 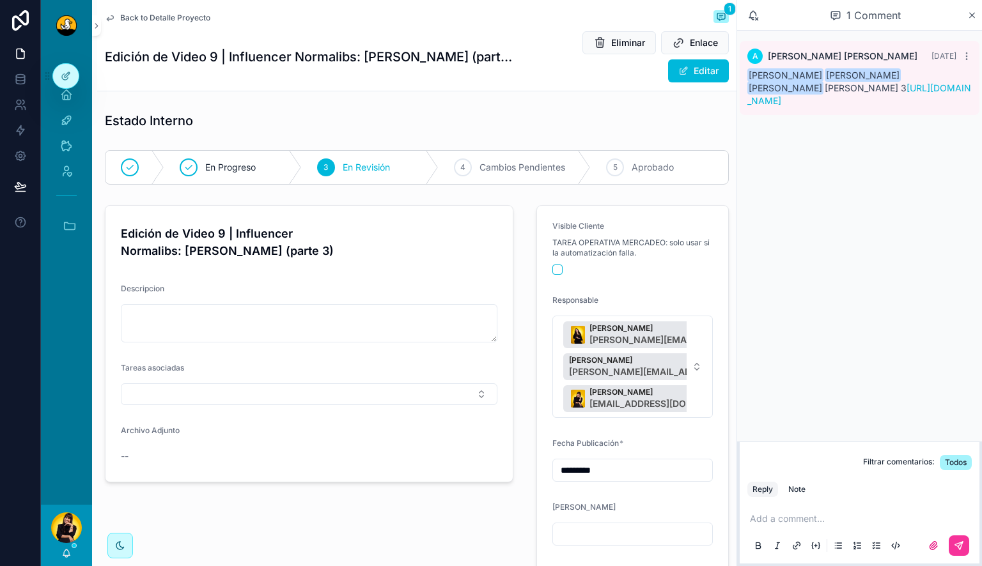 What do you see at coordinates (796, 490) in the screenshot?
I see `div: Note` at bounding box center [796, 490].